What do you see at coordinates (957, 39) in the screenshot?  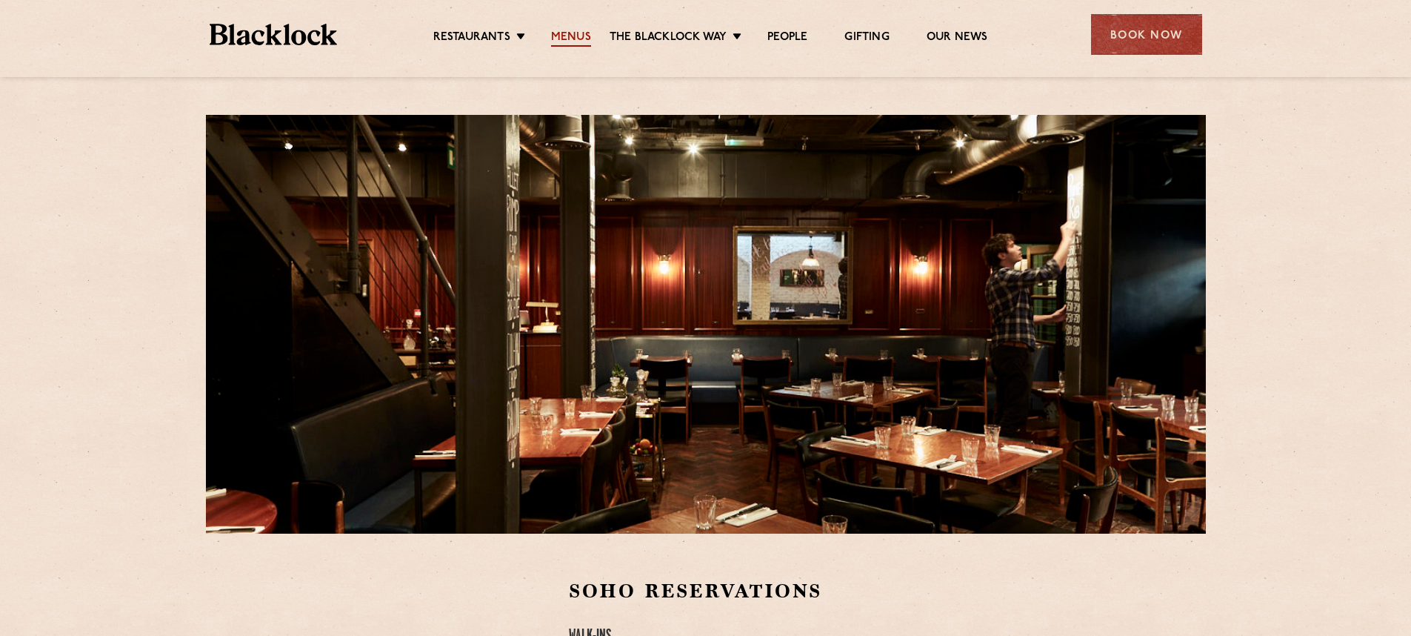 I see `a: Our News` at bounding box center [957, 39].